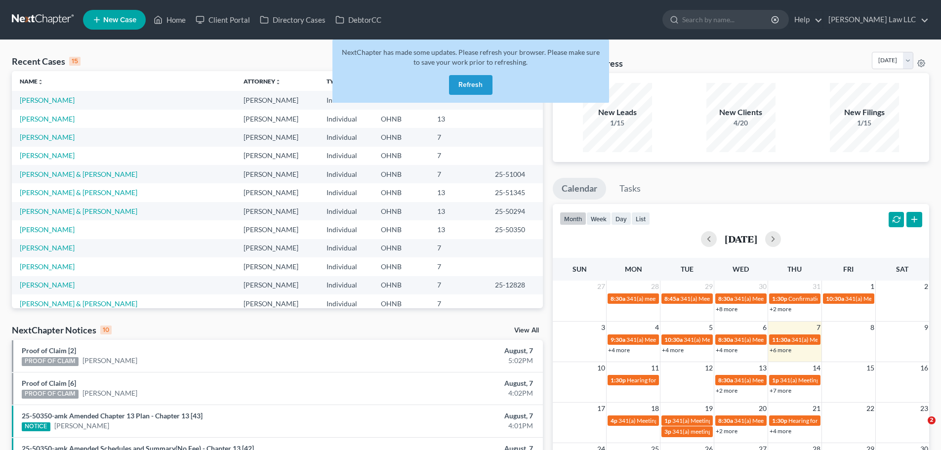  I want to click on span: 1:30p, so click(618, 380).